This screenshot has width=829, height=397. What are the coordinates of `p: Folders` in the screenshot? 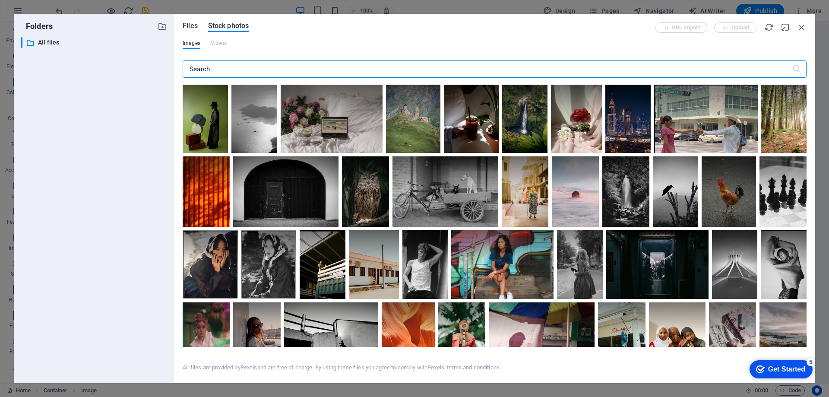 It's located at (37, 26).